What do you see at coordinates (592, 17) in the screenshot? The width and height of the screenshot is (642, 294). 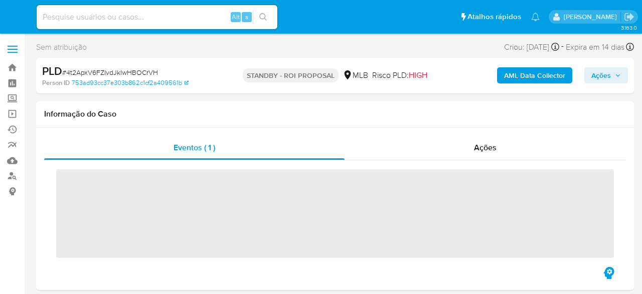 I see `p: eduardo.dutra@mercadolivre.com` at bounding box center [592, 17].